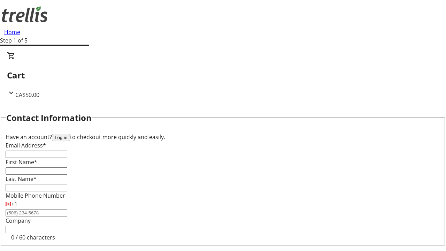 Image resolution: width=446 pixels, height=251 pixels. What do you see at coordinates (49, 118) in the screenshot?
I see `h2: Contact Information` at bounding box center [49, 118].